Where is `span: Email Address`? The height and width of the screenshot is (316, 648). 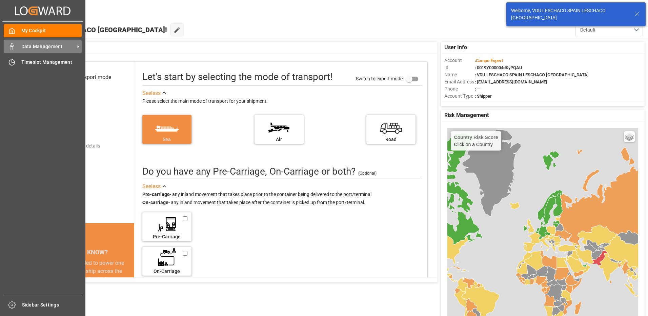
span: Email Address is located at coordinates (460, 82).